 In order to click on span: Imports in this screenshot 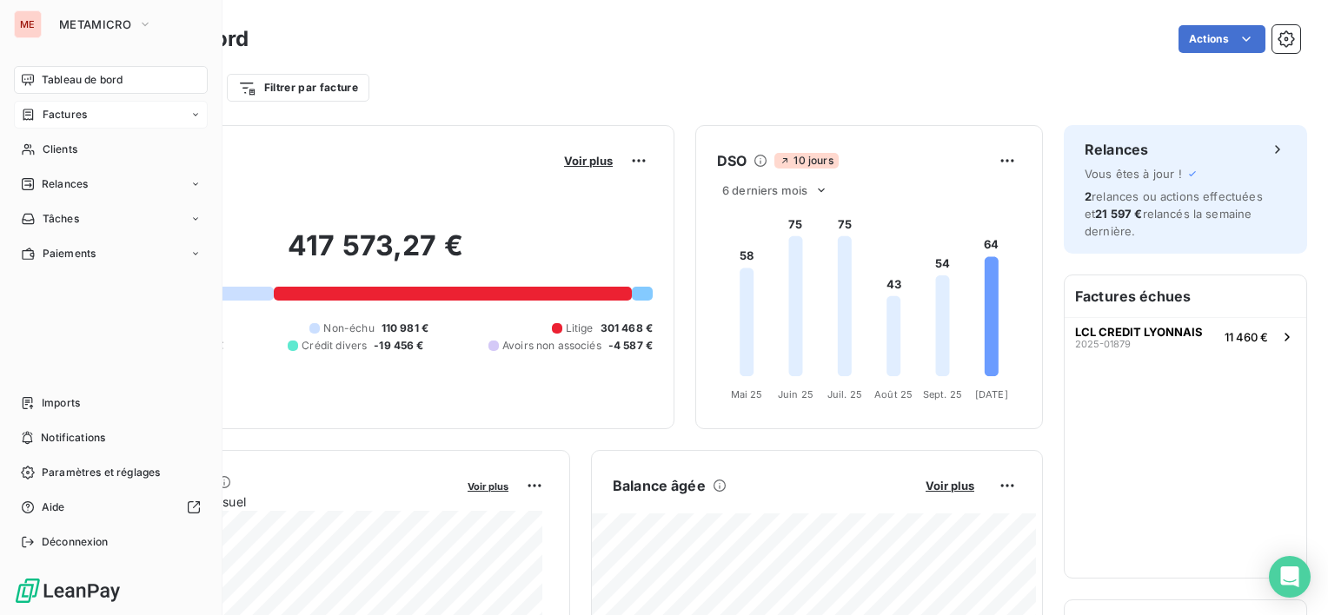, I will do `click(61, 403)`.